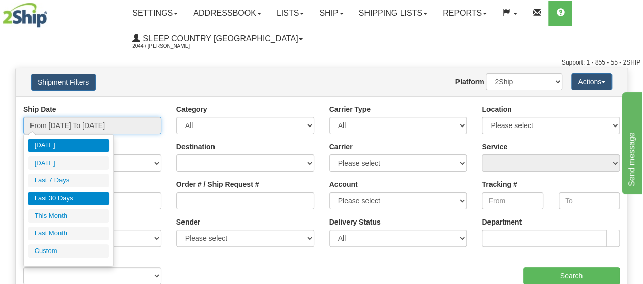  What do you see at coordinates (227, 13) in the screenshot?
I see `a: Addressbook` at bounding box center [227, 13].